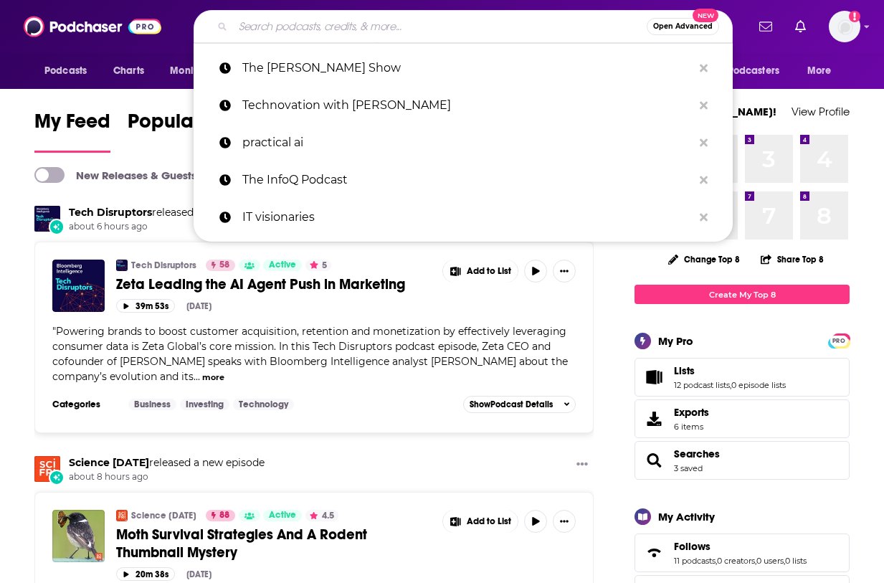  What do you see at coordinates (93, 27) in the screenshot?
I see `img: Podchaser - Follow, Share and Rate Podcasts` at bounding box center [93, 27].